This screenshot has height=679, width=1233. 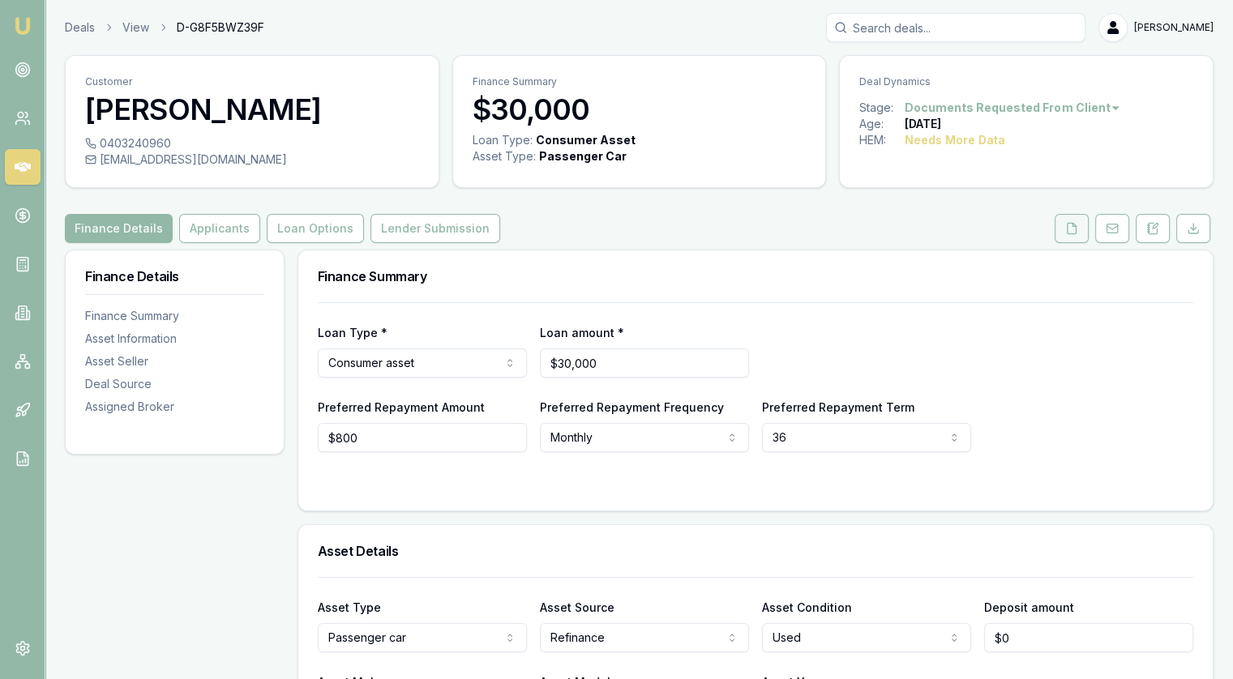 What do you see at coordinates (353, 332) in the screenshot?
I see `label: Loan Type *` at bounding box center [353, 332].